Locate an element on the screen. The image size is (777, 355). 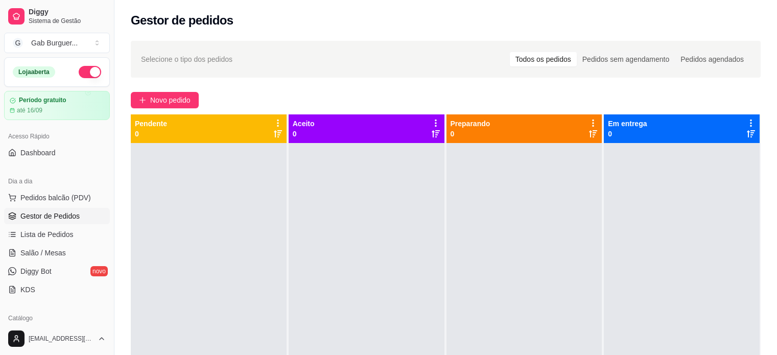
div: Catálogo is located at coordinates (57, 318).